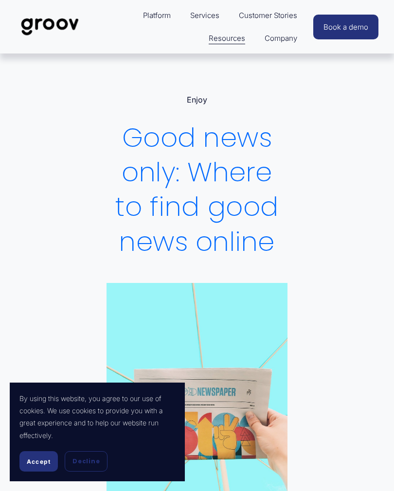 The image size is (394, 491). What do you see at coordinates (281, 38) in the screenshot?
I see `span: Company` at bounding box center [281, 38].